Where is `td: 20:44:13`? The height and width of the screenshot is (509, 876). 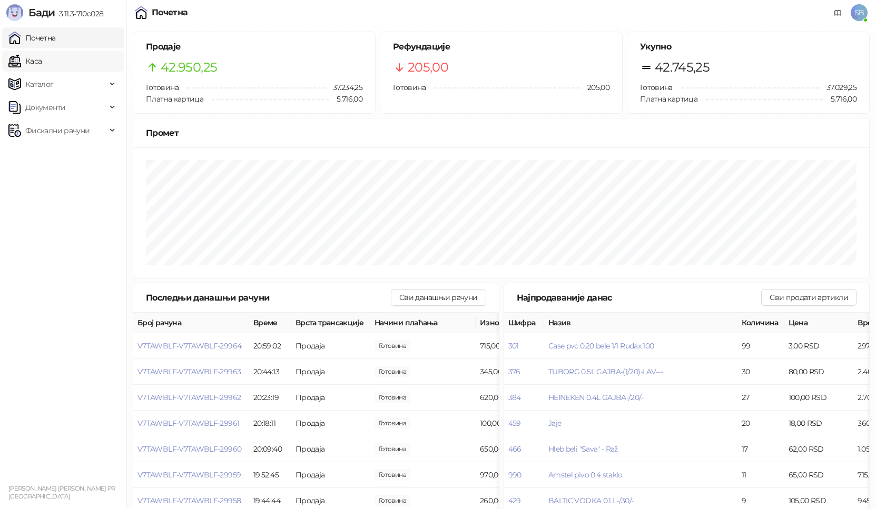
td: 20:44:13 is located at coordinates (270, 372).